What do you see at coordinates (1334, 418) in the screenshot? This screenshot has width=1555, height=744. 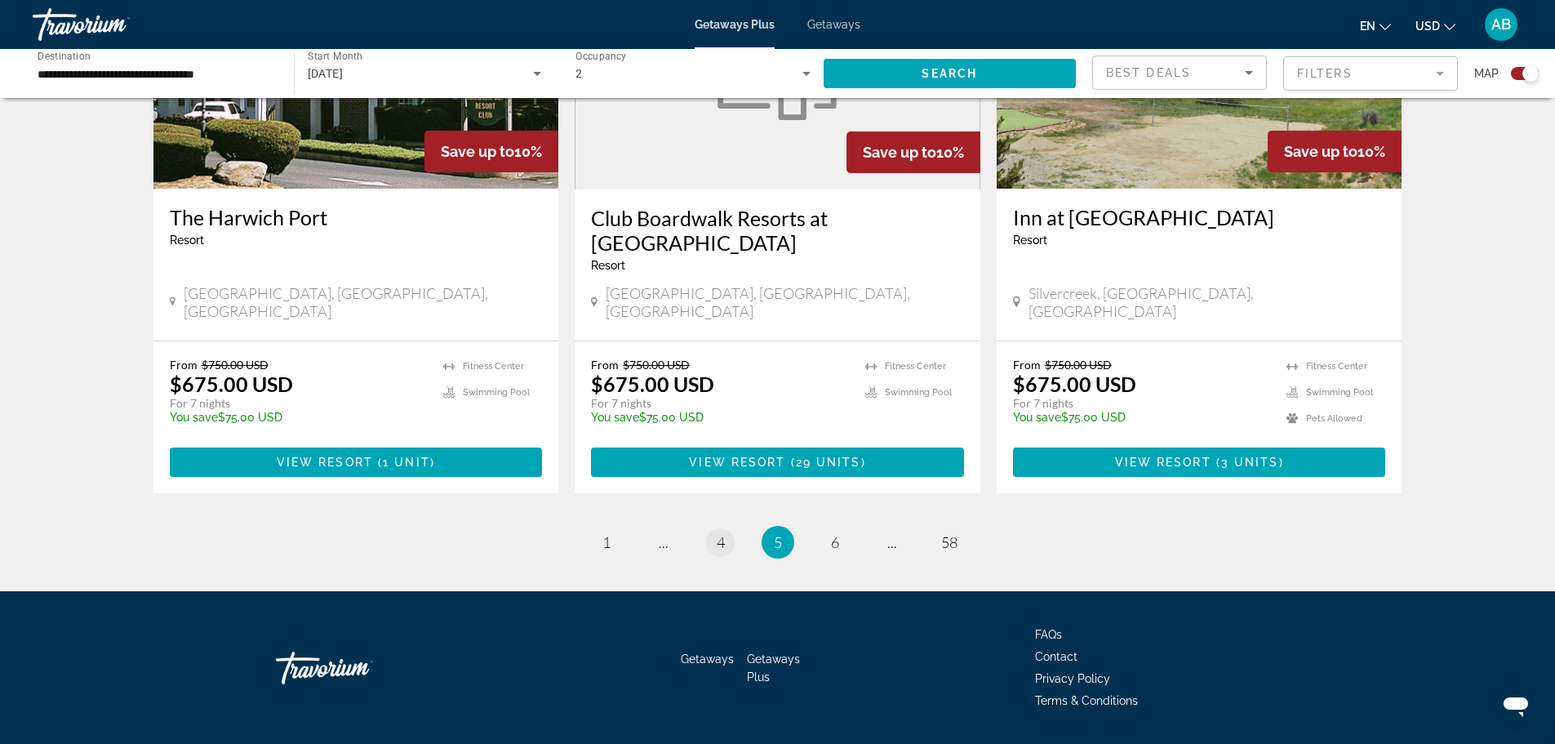 I see `span: Pets Allowed` at bounding box center [1334, 418].